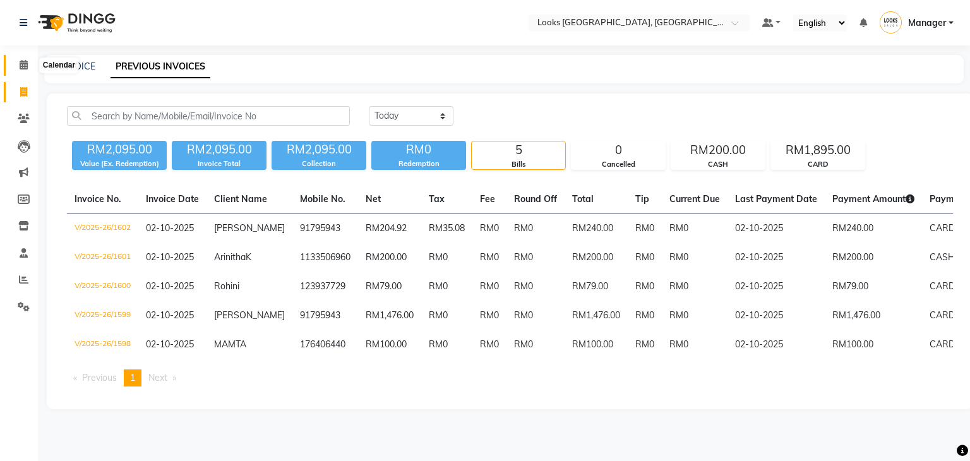 The width and height of the screenshot is (970, 461). Describe the element at coordinates (160, 67) in the screenshot. I see `a: PREVIOUS INVOICES` at that location.